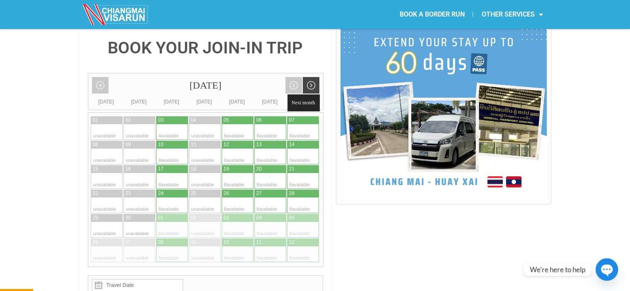 The image size is (630, 291). What do you see at coordinates (512, 14) in the screenshot?
I see `a: OTHER SERVICES` at bounding box center [512, 14].